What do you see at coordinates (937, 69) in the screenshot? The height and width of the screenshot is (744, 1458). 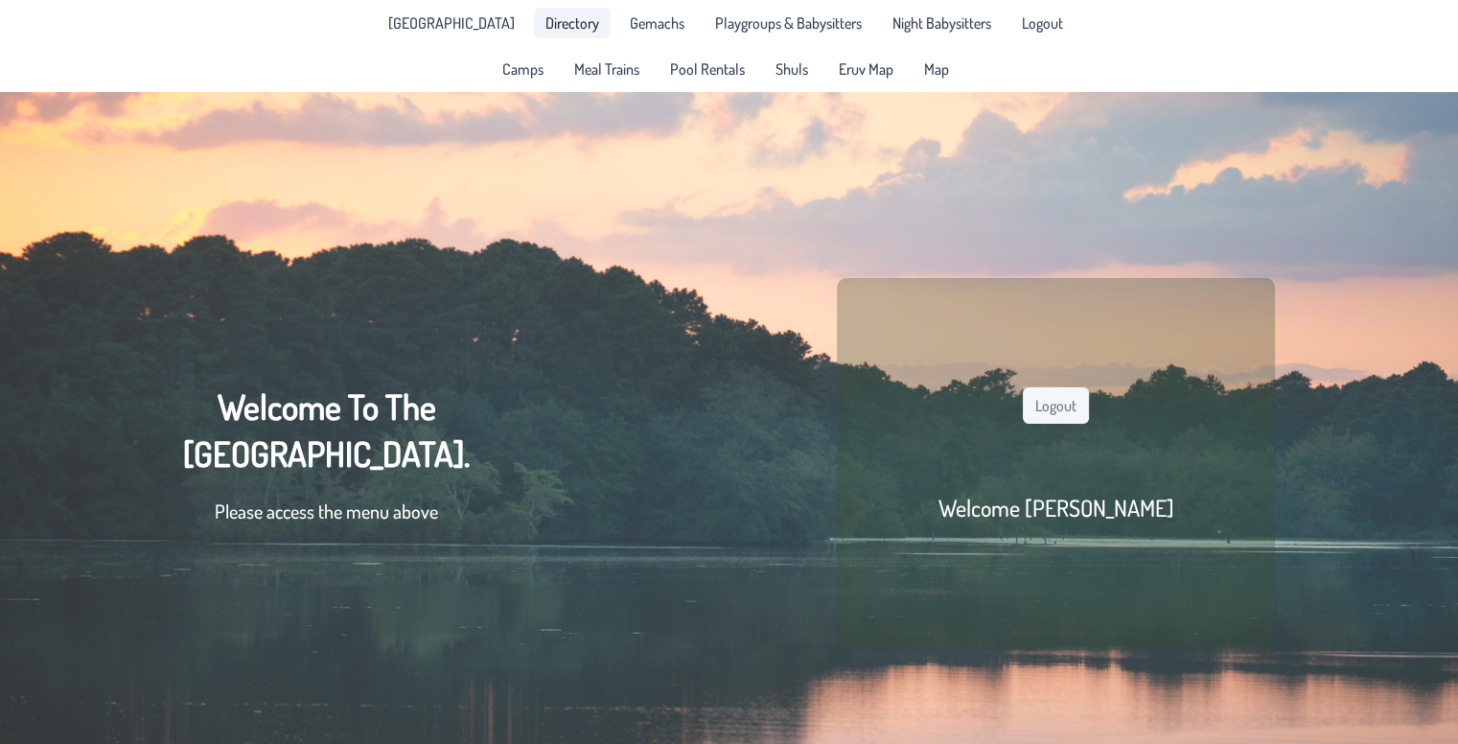 I see `span: Map` at bounding box center [937, 69].